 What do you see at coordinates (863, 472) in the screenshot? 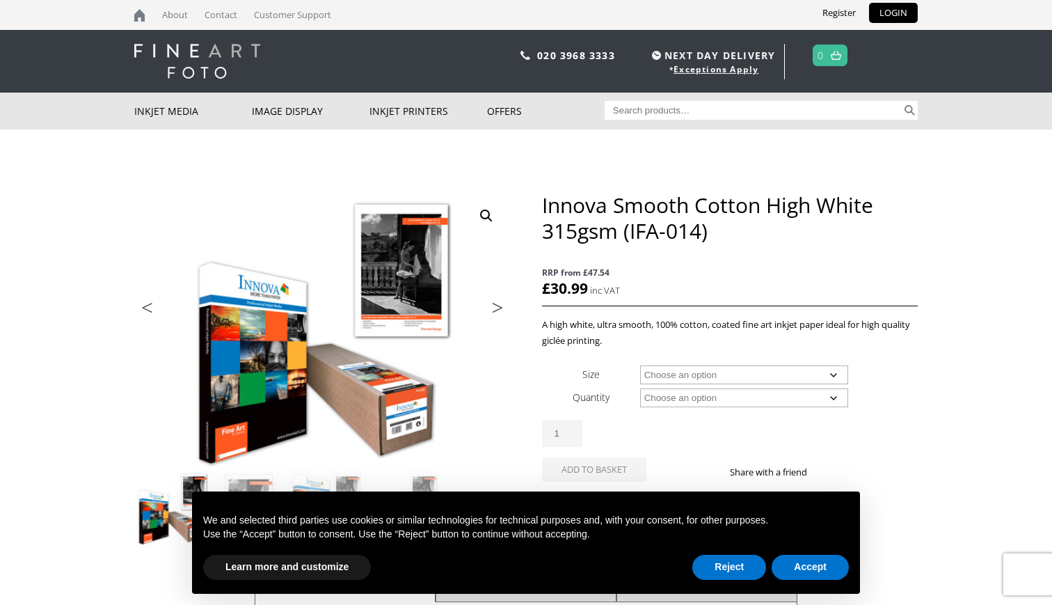
I see `img: email sharing button` at bounding box center [863, 472].